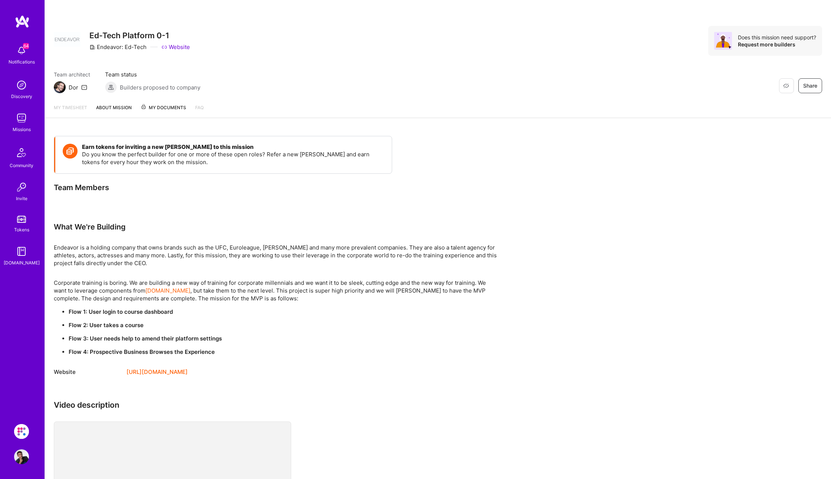 This screenshot has height=479, width=831. I want to click on div: Tokens, so click(22, 229).